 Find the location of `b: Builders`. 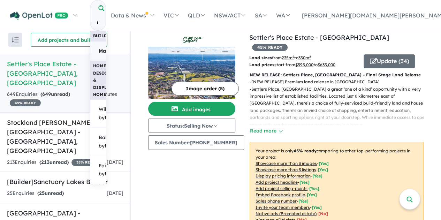

b: Builders is located at coordinates (104, 36).